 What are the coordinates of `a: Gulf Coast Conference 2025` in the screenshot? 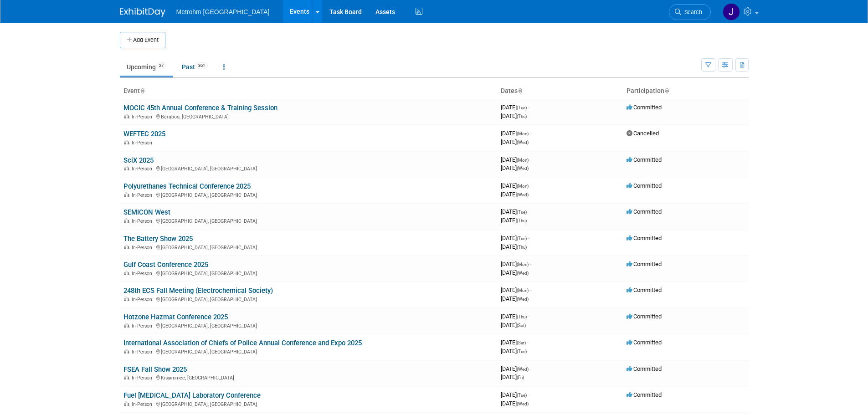 It's located at (166, 265).